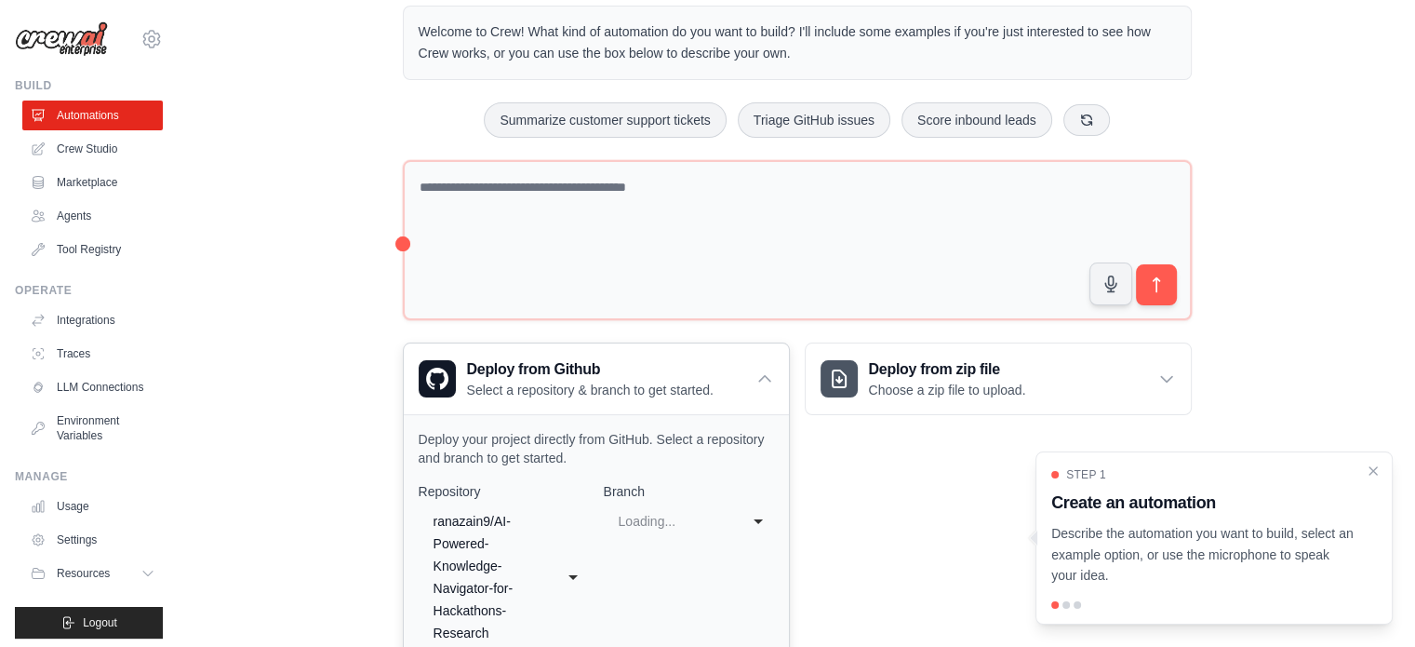 This screenshot has height=647, width=1415. I want to click on div: ranazain9/AI-Powered-Knowledge-Navigator-for-Hackathons-Research, so click(485, 577).